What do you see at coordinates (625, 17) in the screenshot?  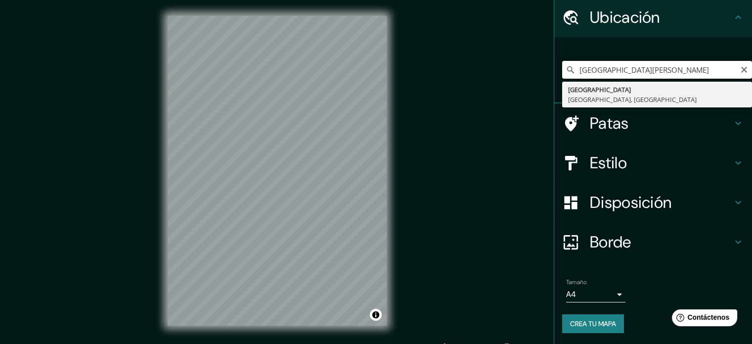 I see `font: Ubicación` at bounding box center [625, 17].